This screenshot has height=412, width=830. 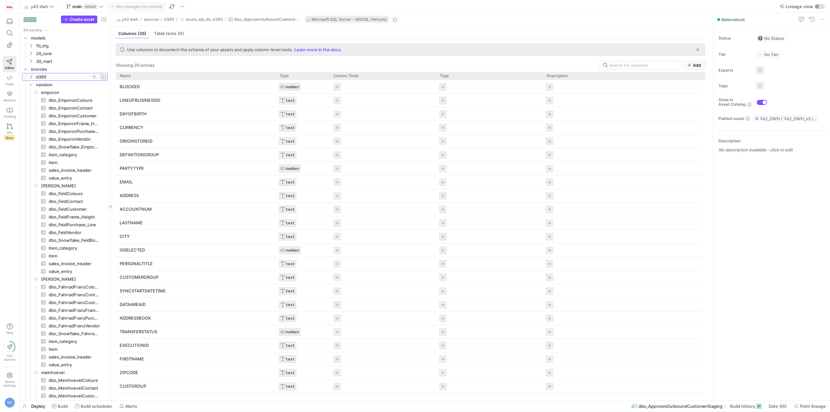 I want to click on span: azure_sql_db_d365, so click(x=204, y=19).